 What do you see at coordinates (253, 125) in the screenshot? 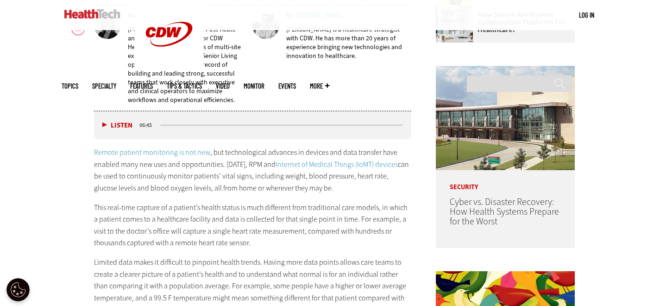
I see `div: media player` at bounding box center [253, 125].